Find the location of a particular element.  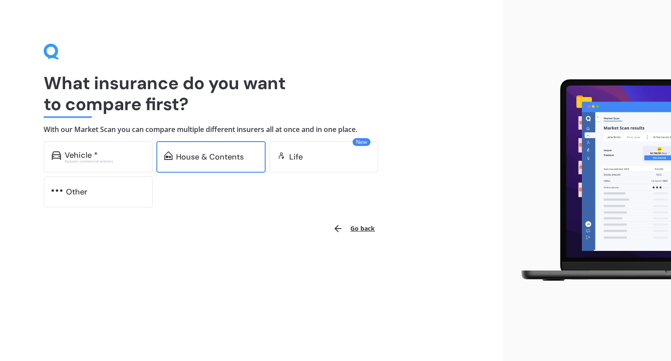

div: Excludes commercial vehicles is located at coordinates (105, 161).